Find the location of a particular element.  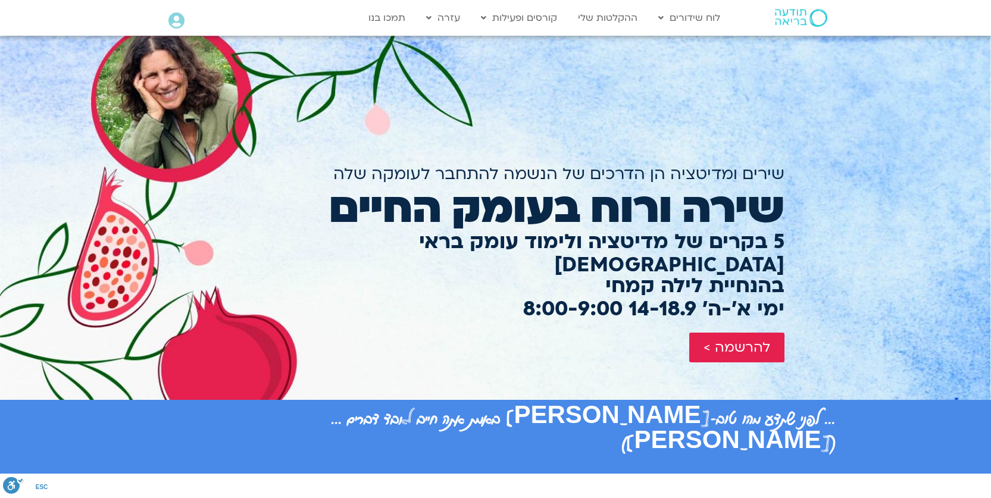

a: ההקלטות שלי is located at coordinates (608, 18).